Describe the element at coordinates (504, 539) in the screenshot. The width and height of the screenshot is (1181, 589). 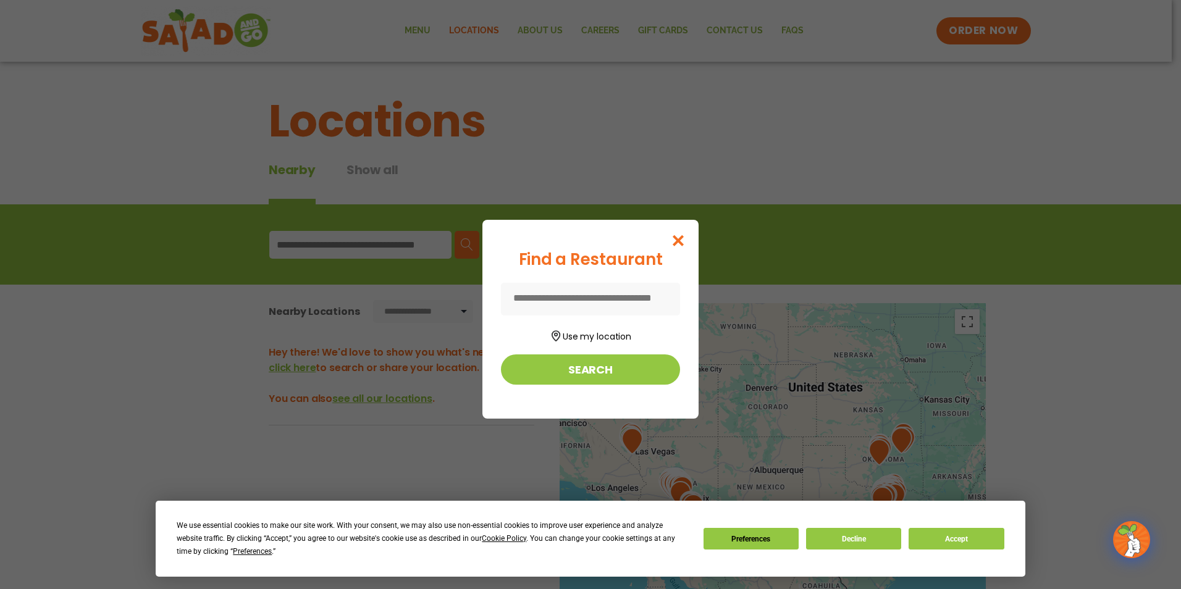
I see `span: Cookie Policy` at that location.